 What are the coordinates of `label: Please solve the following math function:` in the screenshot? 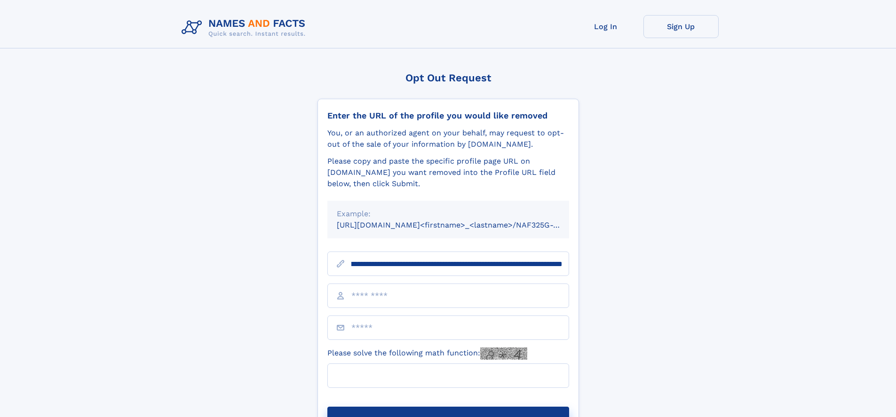 It's located at (427, 354).